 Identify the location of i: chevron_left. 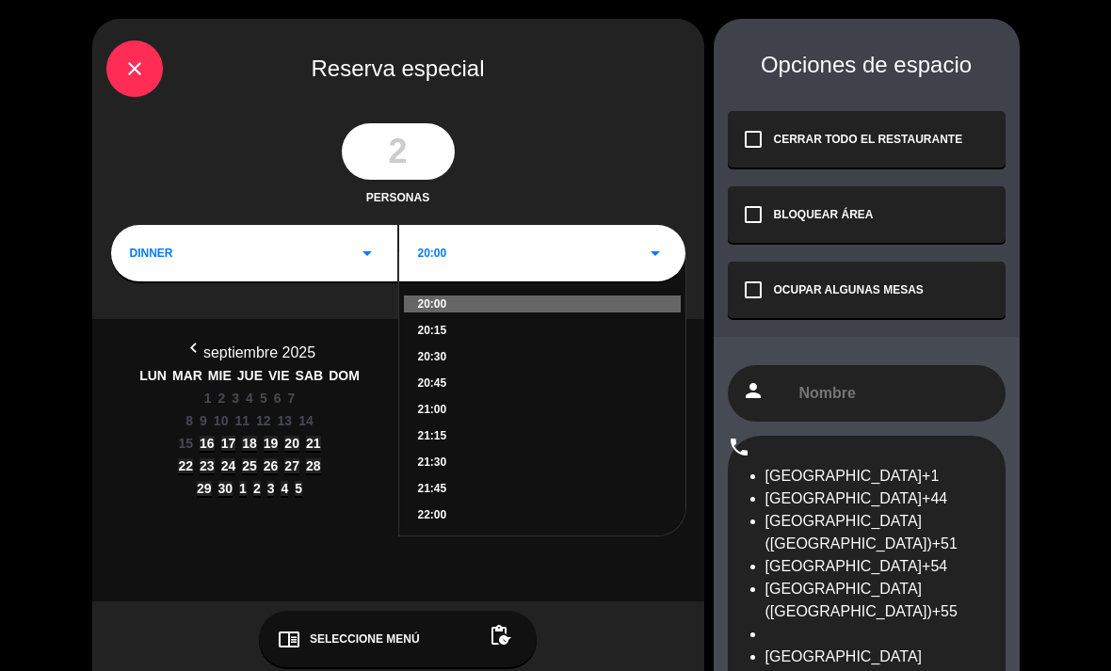
(193, 347).